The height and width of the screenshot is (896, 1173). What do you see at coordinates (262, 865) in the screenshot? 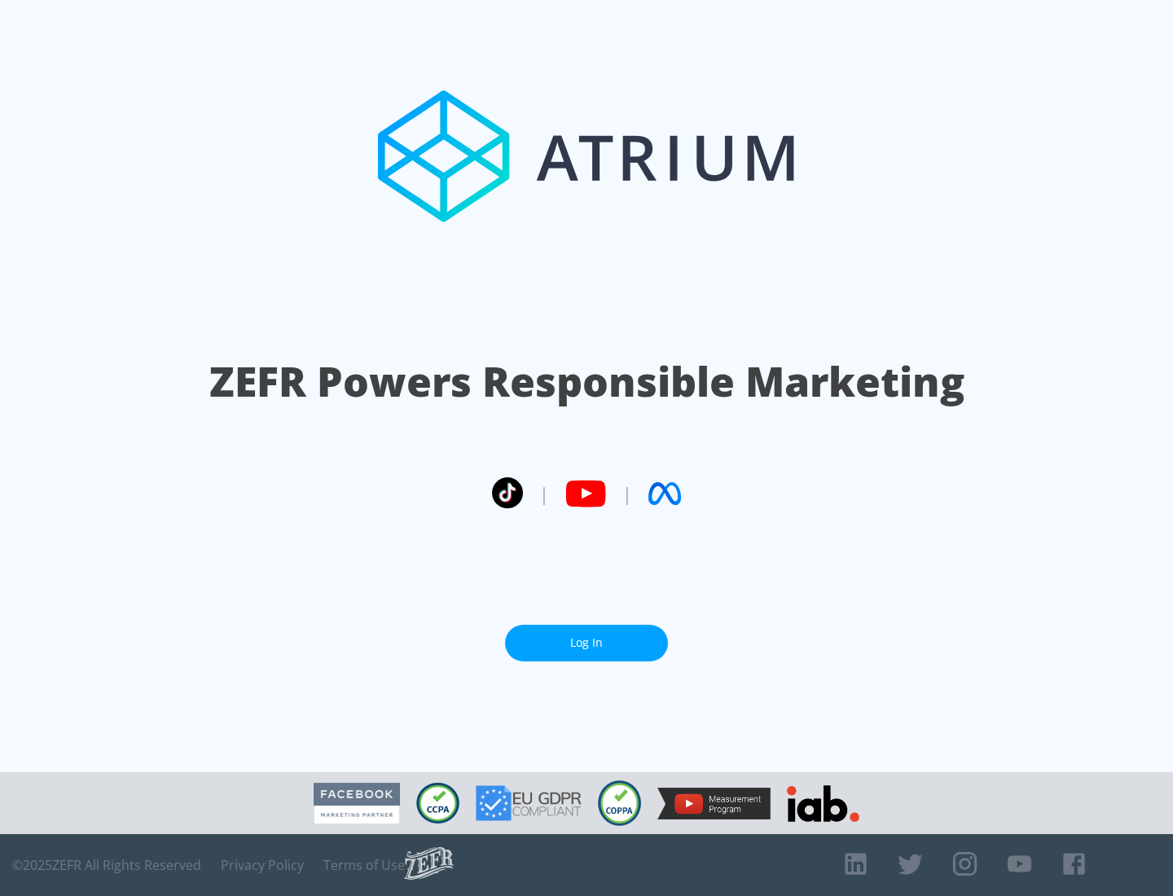
I see `a: Privacy Policy` at bounding box center [262, 865].